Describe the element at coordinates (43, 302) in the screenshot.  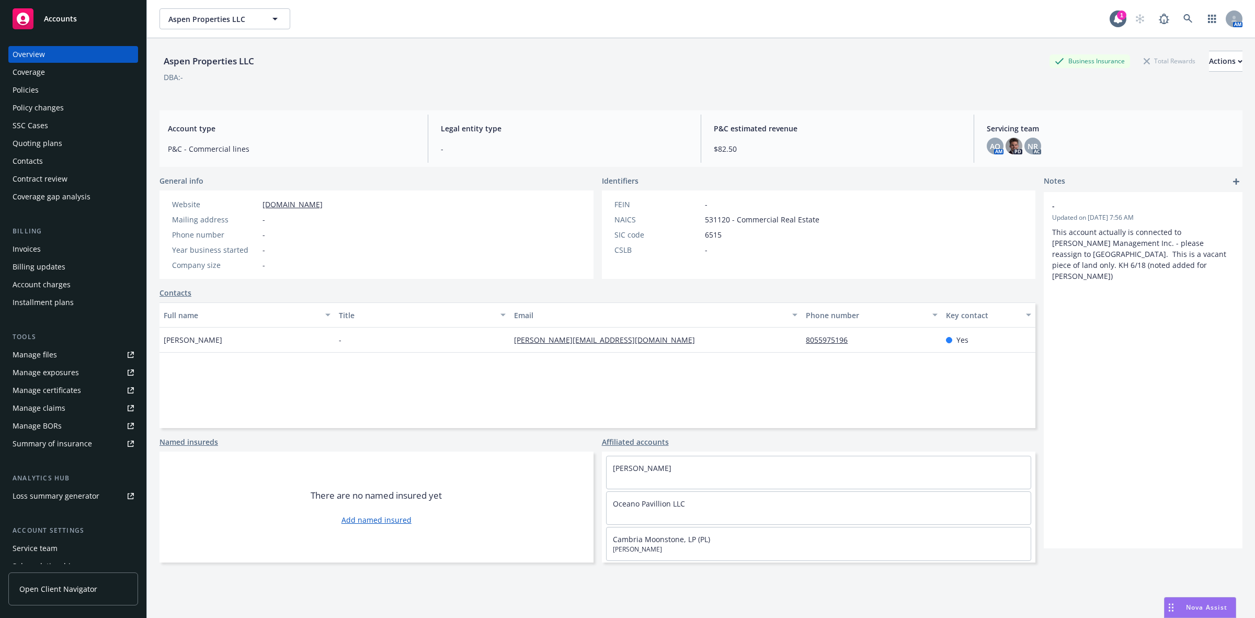
I see `div: Installment plans` at that location.